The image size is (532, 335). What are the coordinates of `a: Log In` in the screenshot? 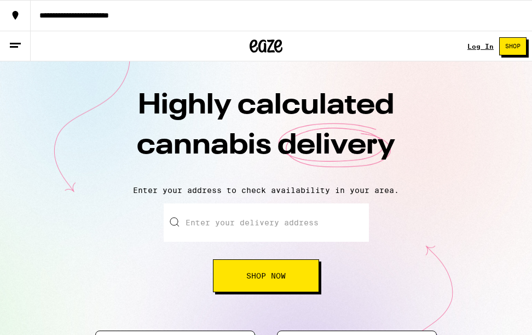 It's located at (481, 46).